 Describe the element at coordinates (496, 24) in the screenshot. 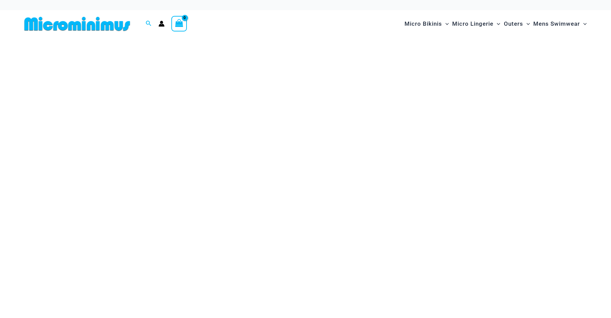

I see `nav: Site Navigation` at that location.